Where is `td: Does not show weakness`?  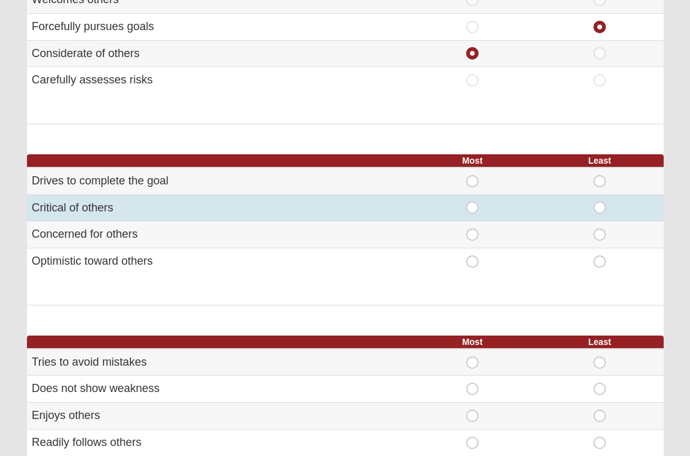
td: Does not show weakness is located at coordinates (218, 389).